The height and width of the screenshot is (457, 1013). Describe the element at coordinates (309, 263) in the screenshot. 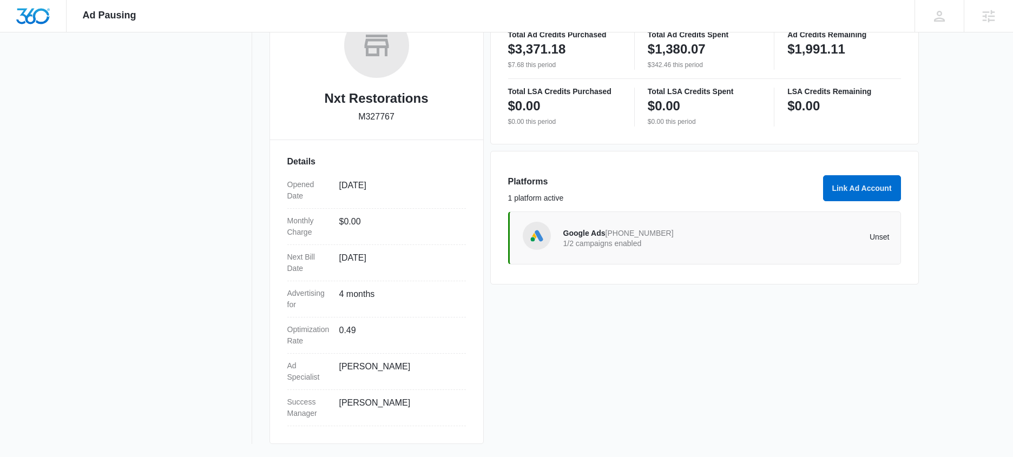

I see `dt: Next Bill Date` at that location.